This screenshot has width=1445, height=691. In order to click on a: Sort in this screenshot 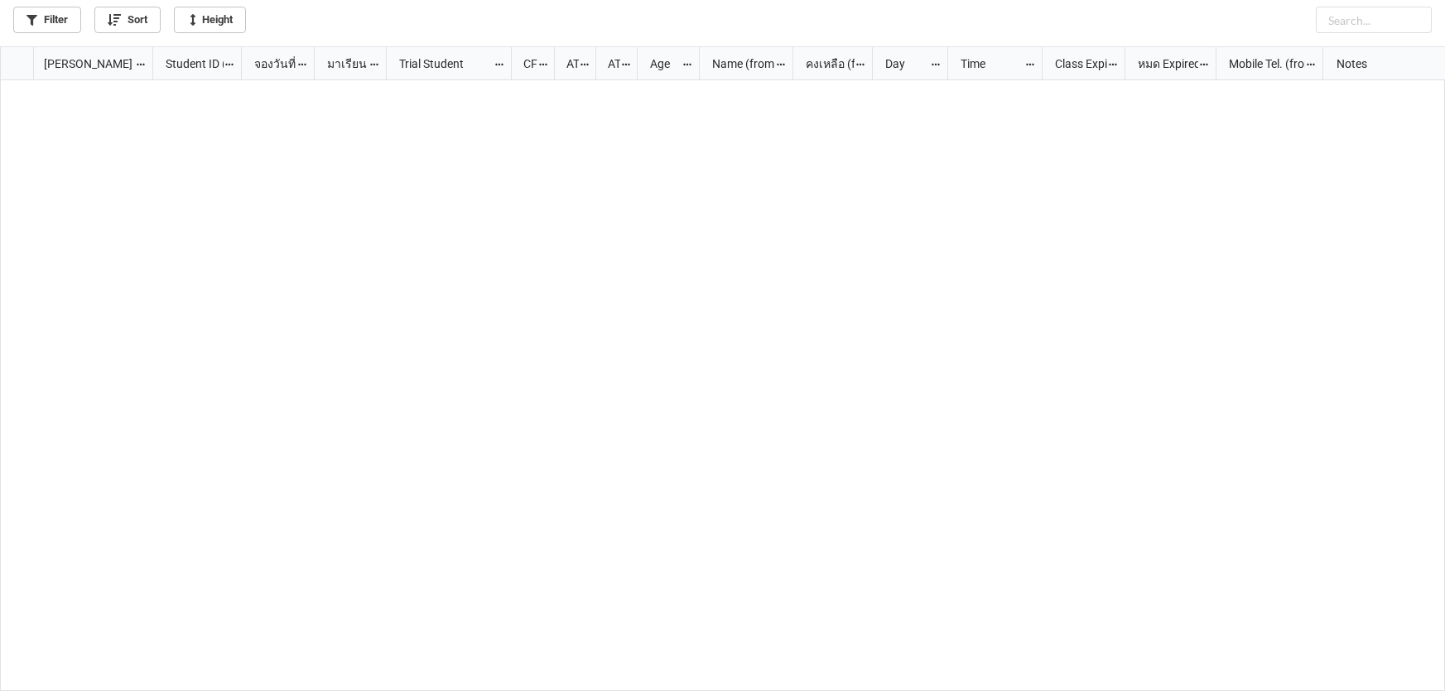, I will do `click(127, 20)`.